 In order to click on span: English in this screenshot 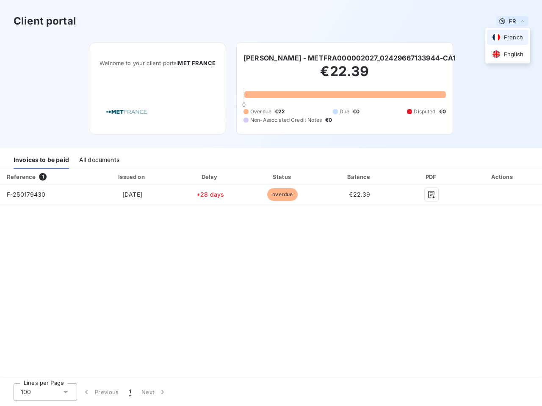, I will do `click(513, 54)`.